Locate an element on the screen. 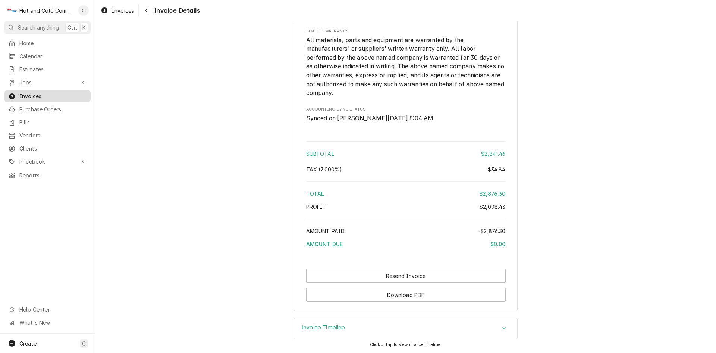 This screenshot has width=716, height=353. span: Purchase Orders is located at coordinates (53, 109).